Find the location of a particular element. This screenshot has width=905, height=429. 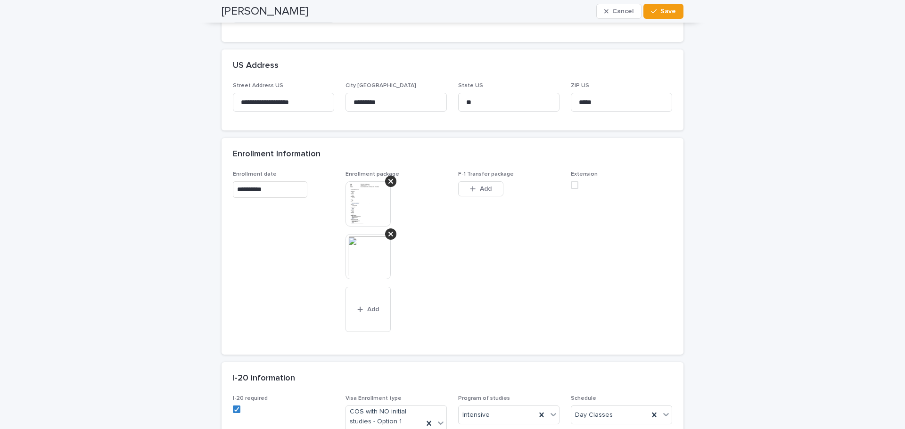

span: Intensive is located at coordinates (476, 415).